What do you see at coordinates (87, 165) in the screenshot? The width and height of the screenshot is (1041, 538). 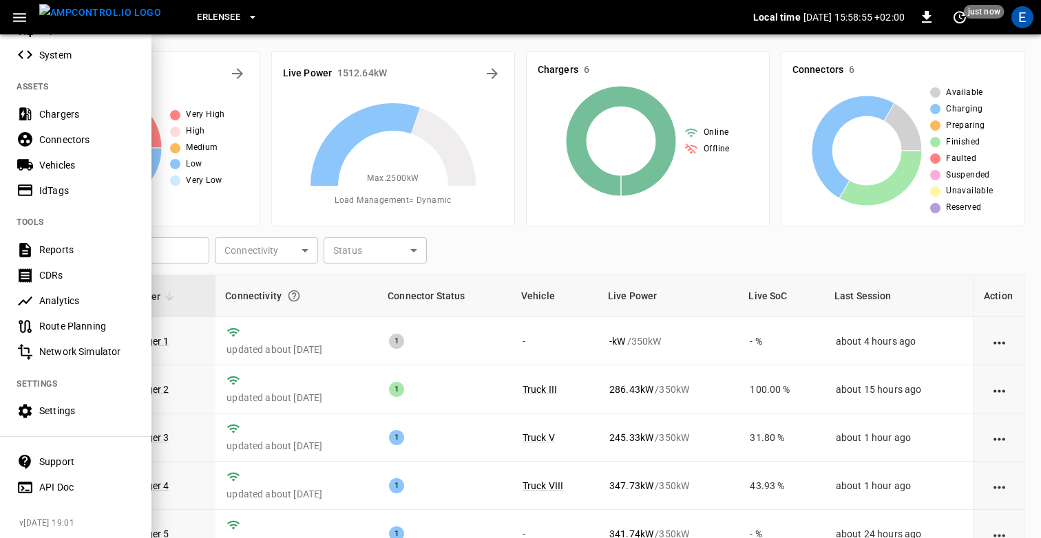 I see `div: Vehicles` at bounding box center [87, 165].